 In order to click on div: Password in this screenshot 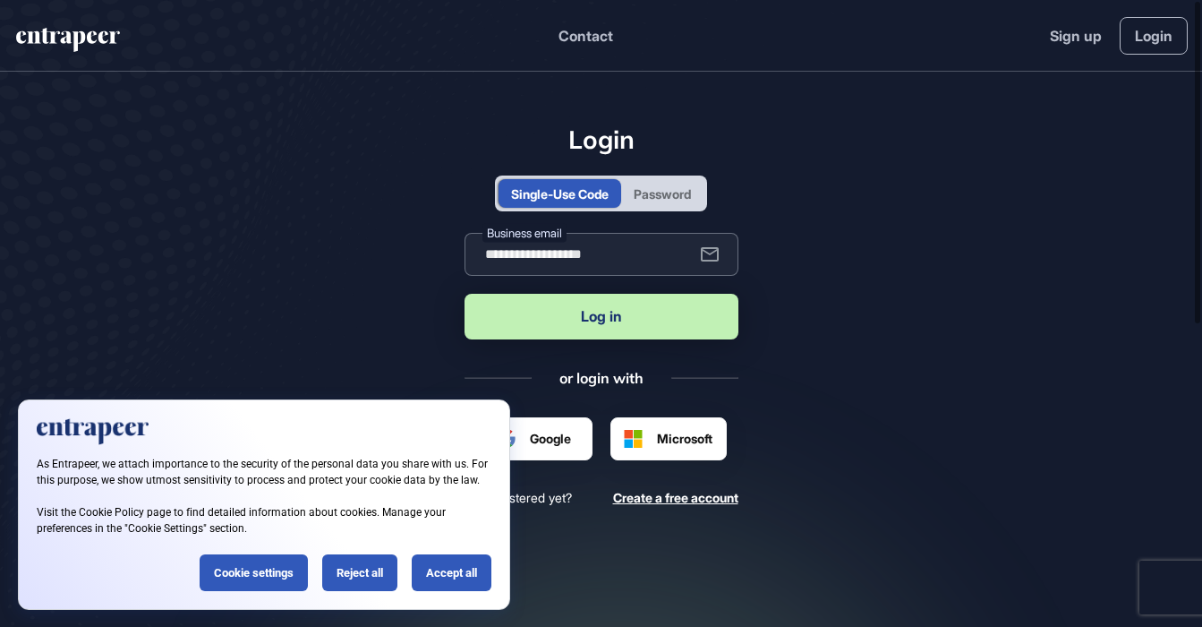, I will do `click(662, 193)`.